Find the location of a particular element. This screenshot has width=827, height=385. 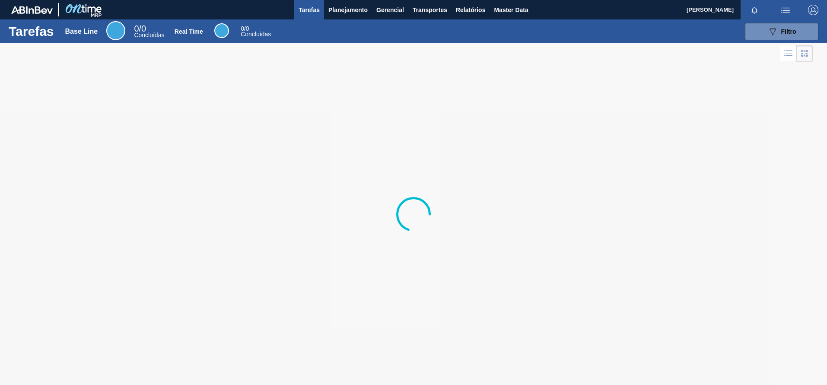

span: Tarefas is located at coordinates (309, 10).